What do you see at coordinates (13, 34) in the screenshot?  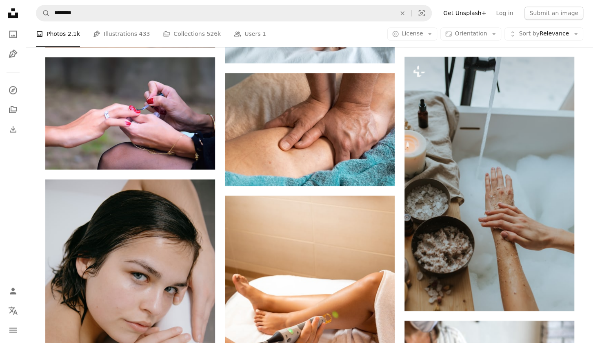 I see `a: Photos` at bounding box center [13, 34].